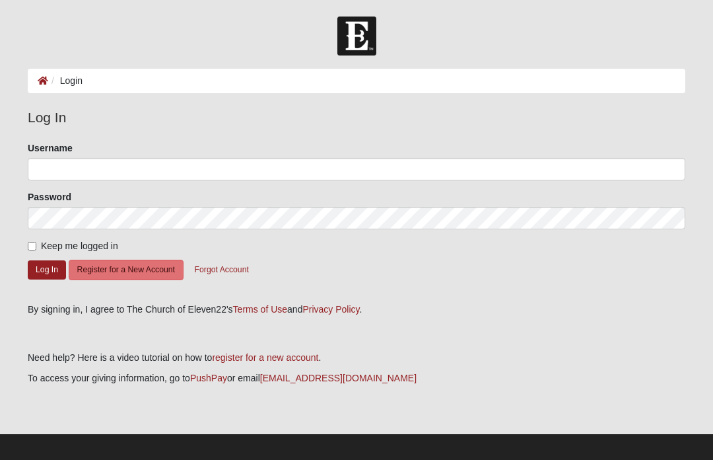 This screenshot has width=713, height=460. I want to click on li: Login, so click(65, 81).